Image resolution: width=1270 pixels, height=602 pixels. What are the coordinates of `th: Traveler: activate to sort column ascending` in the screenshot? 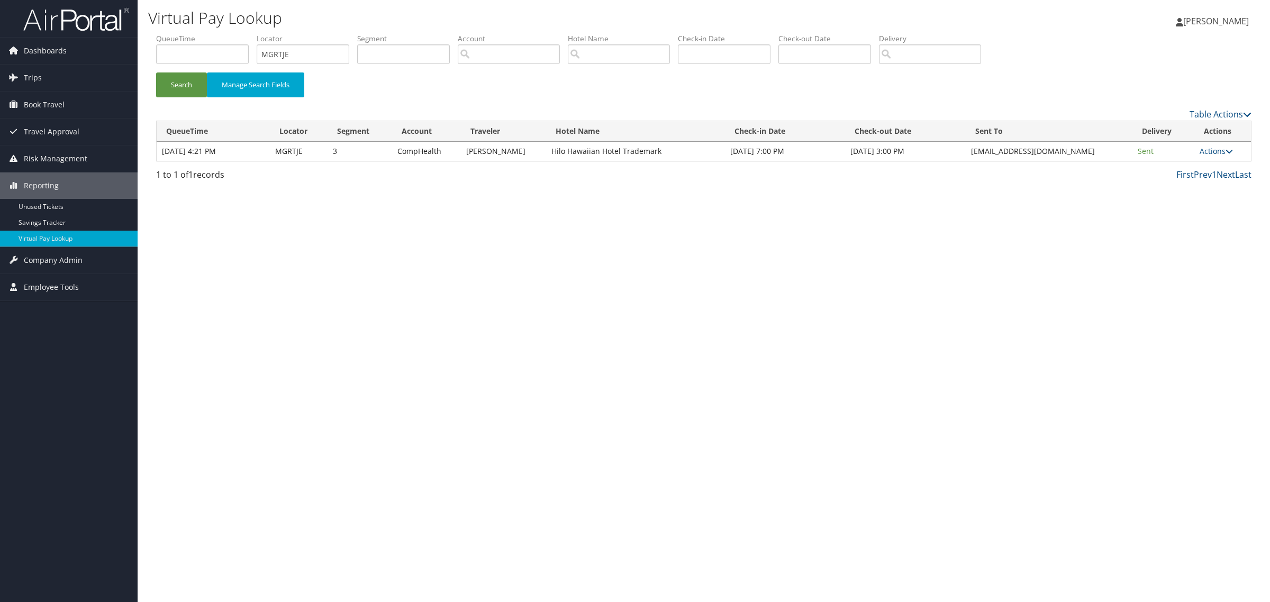 It's located at (503, 131).